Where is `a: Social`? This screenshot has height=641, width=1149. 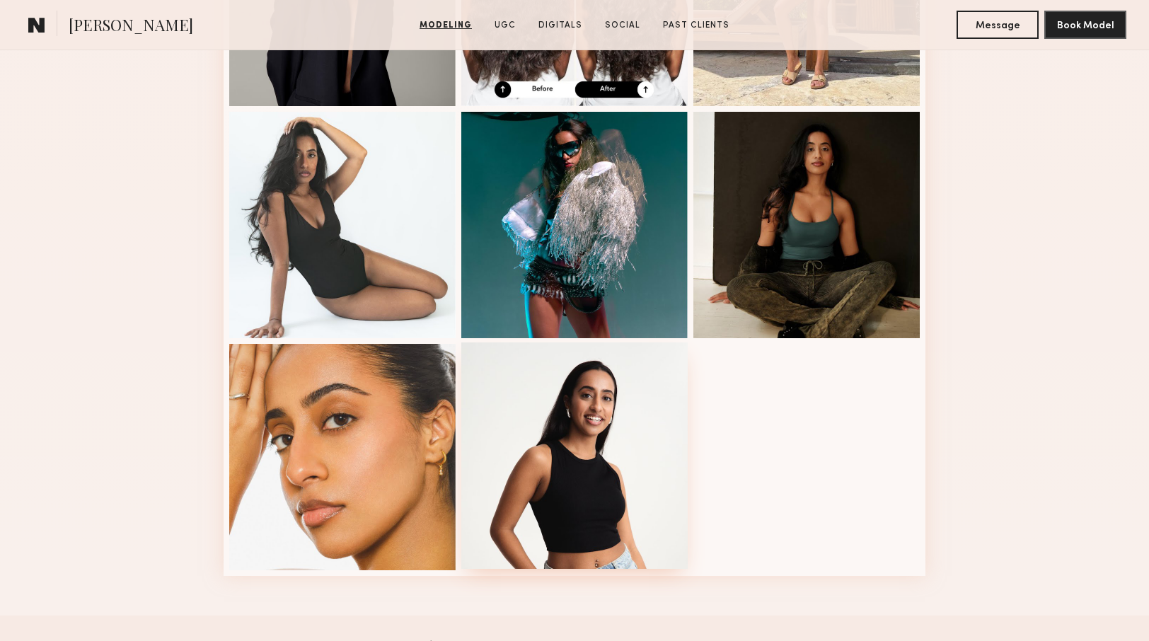
a: Social is located at coordinates (623, 25).